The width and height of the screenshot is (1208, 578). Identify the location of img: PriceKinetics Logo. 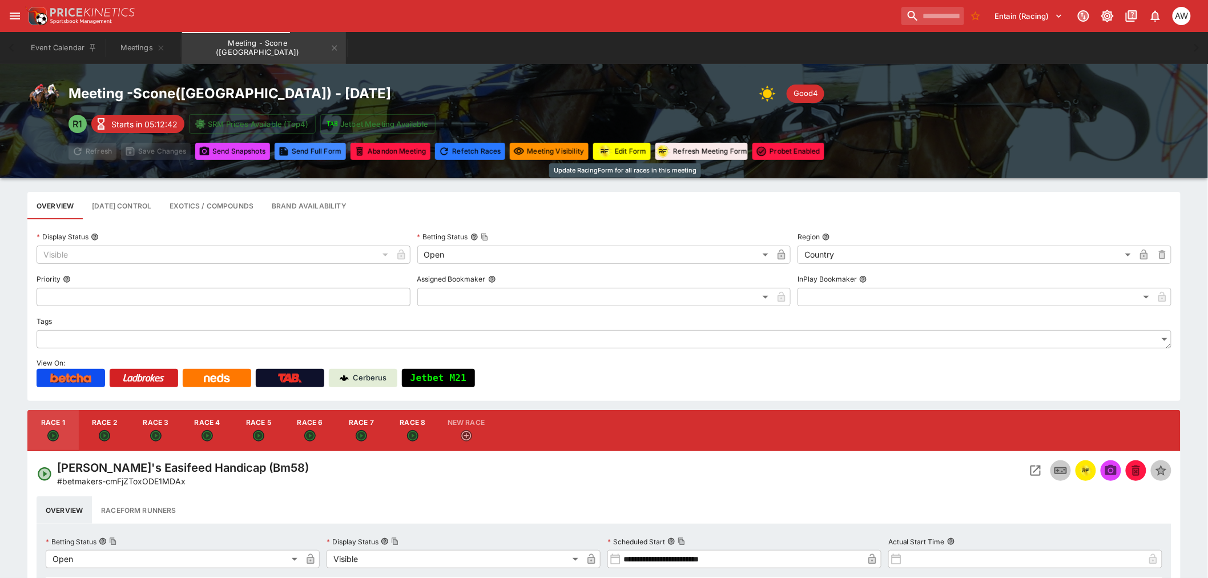
(37, 16).